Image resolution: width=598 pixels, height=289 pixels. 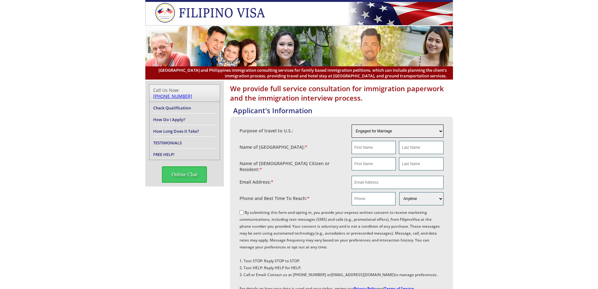 I want to click on a: FREE HELP!, so click(x=164, y=154).